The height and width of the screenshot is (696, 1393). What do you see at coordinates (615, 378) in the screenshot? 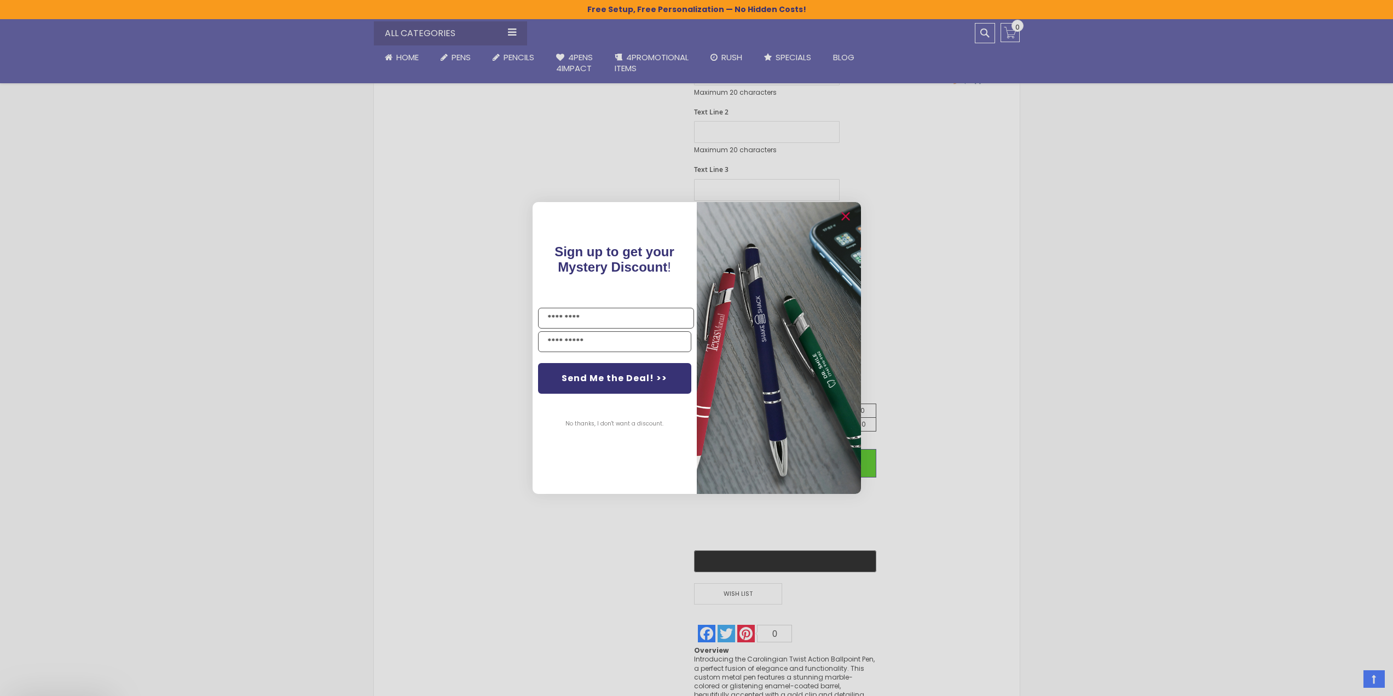
I see `button: Send Me the Deal! >>` at bounding box center [615, 378].